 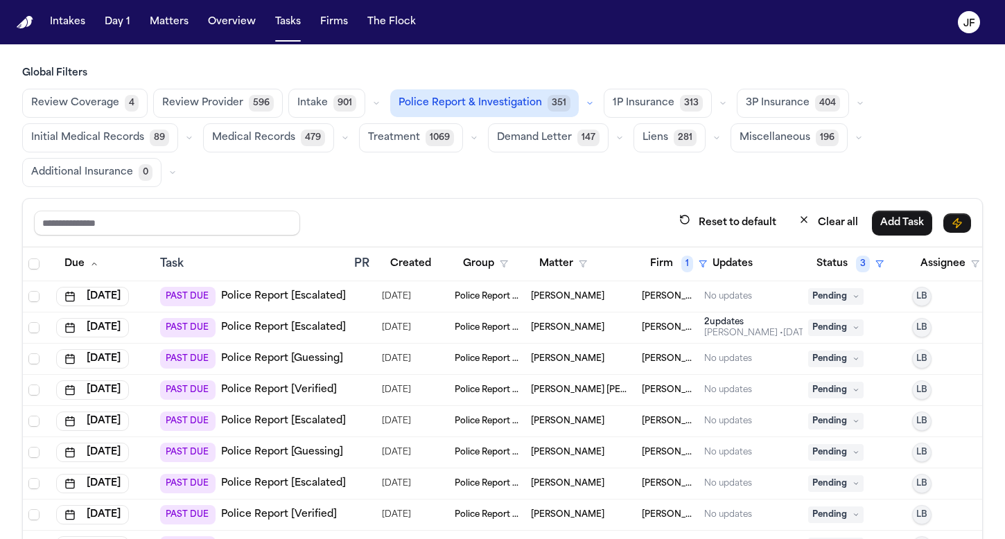 I want to click on span: 0, so click(x=145, y=173).